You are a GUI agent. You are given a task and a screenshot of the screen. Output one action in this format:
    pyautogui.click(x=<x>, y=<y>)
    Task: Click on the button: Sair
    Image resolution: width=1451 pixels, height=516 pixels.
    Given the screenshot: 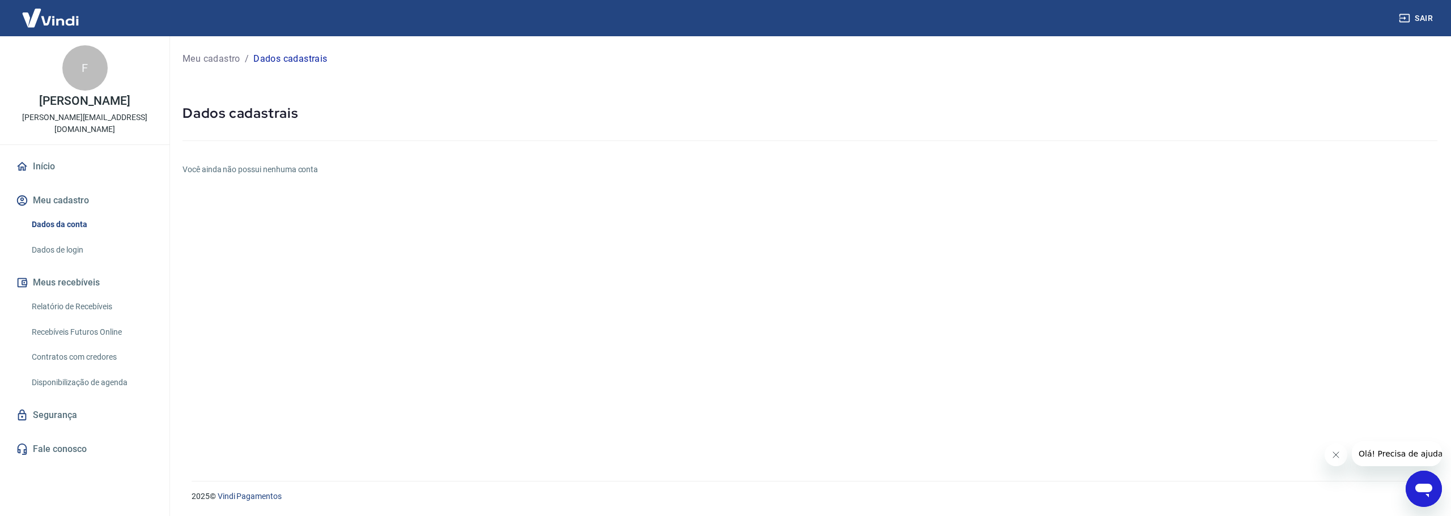 What is the action you would take?
    pyautogui.click(x=1417, y=18)
    